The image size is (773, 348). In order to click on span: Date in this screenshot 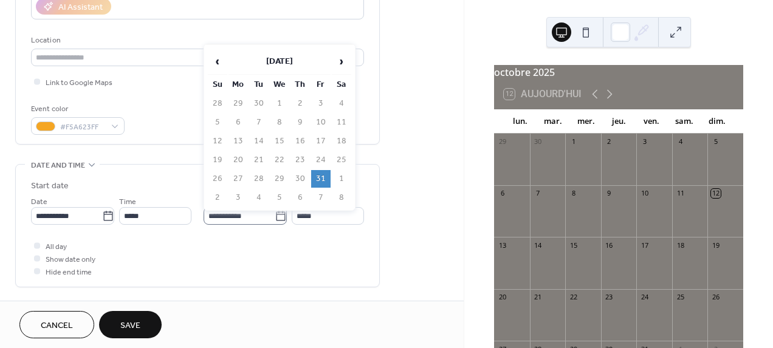, I will do `click(39, 202)`.